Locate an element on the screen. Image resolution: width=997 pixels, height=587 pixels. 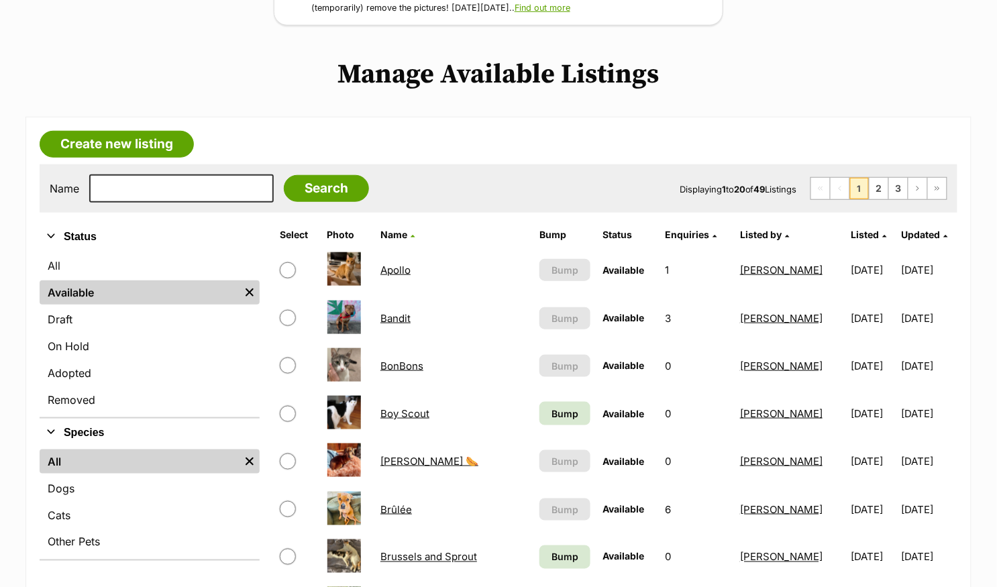
strong: 1 is located at coordinates (724, 189).